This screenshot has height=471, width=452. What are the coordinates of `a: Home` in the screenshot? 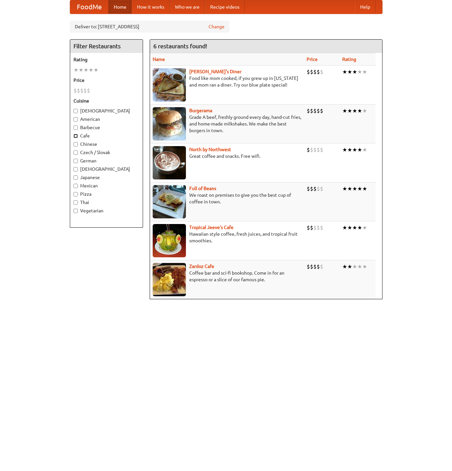 It's located at (120, 7).